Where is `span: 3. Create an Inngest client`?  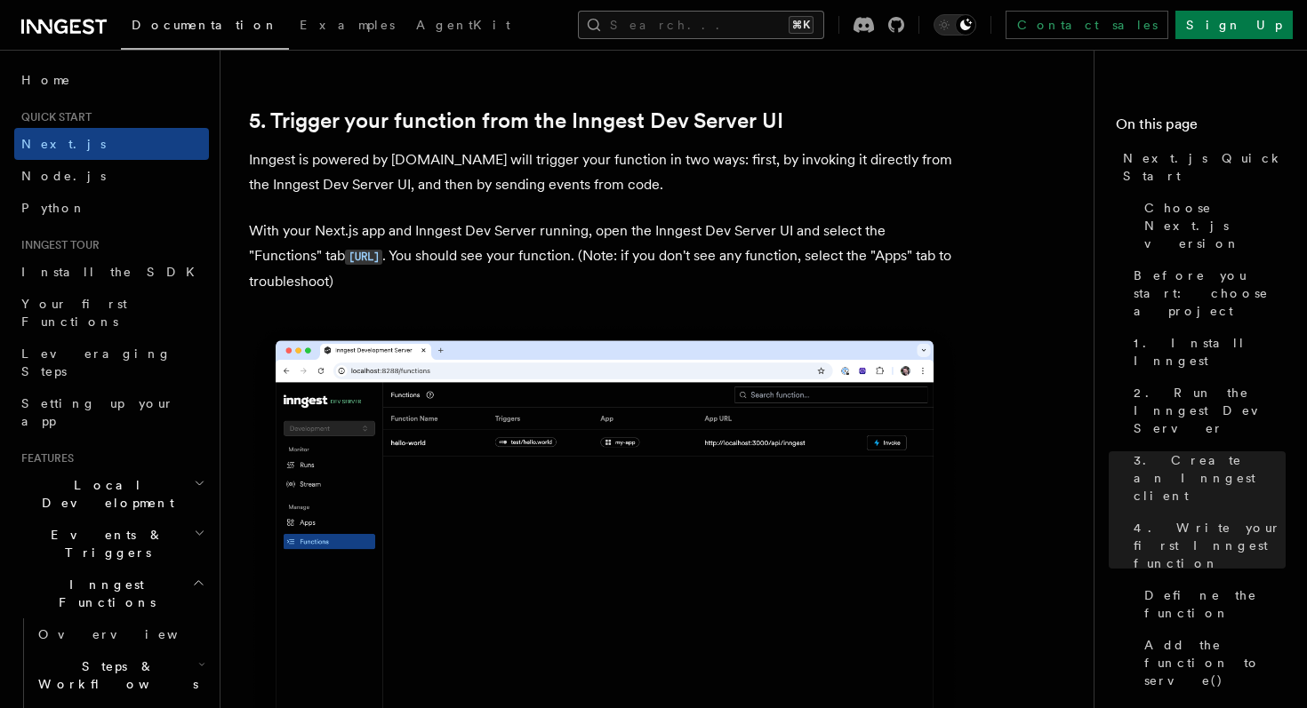
span: 3. Create an Inngest client is located at coordinates (1209, 478).